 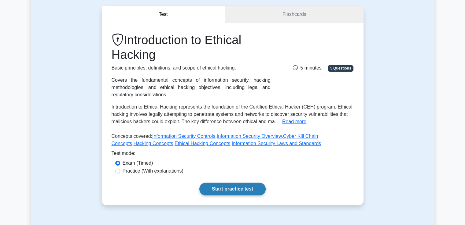 What do you see at coordinates (294, 122) in the screenshot?
I see `button: Read more` at bounding box center [294, 122].